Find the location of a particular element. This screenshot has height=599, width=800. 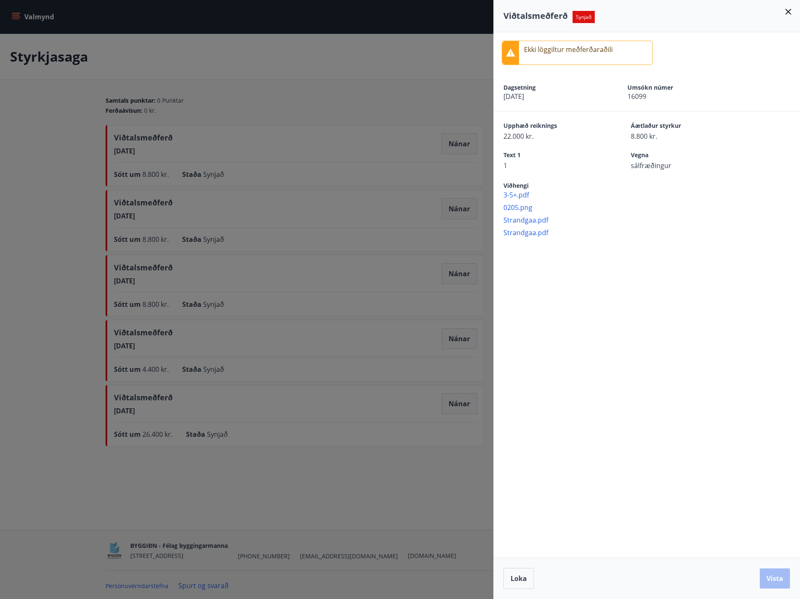

span: 3-5+.pdf is located at coordinates (652, 195).